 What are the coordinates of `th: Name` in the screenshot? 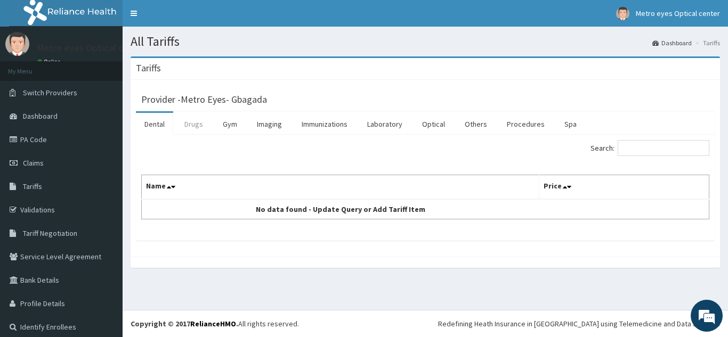 It's located at (341, 188).